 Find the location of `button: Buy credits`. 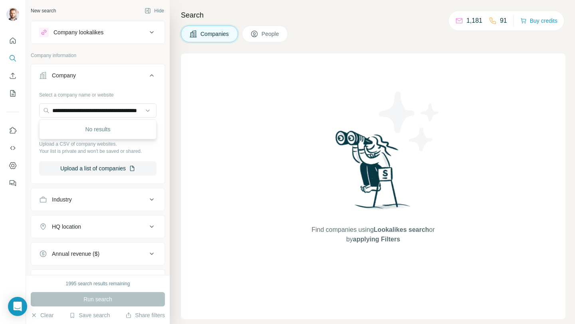

button: Buy credits is located at coordinates (538, 21).